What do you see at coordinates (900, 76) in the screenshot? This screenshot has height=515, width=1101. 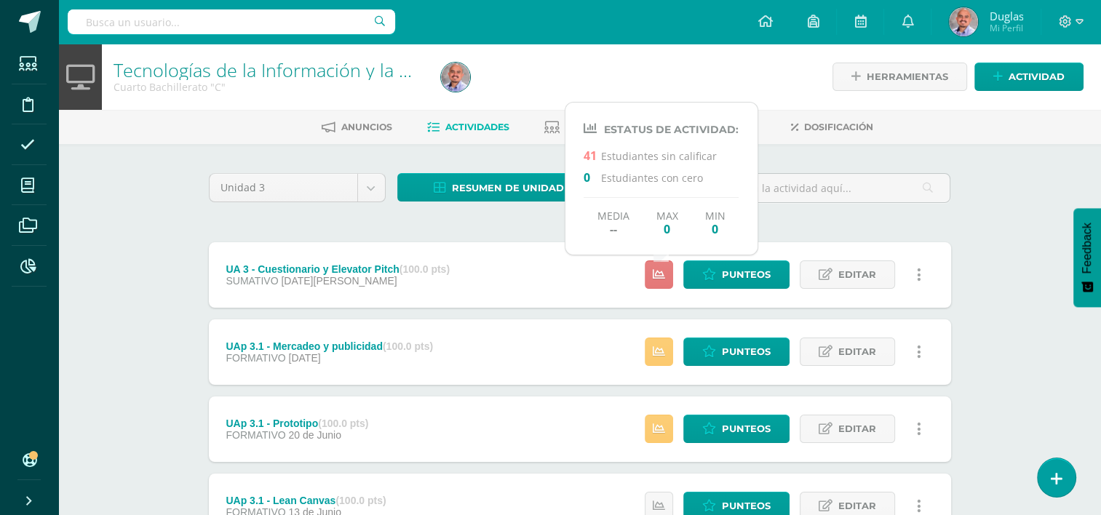 I see `a: Herramientas` at bounding box center [900, 76].